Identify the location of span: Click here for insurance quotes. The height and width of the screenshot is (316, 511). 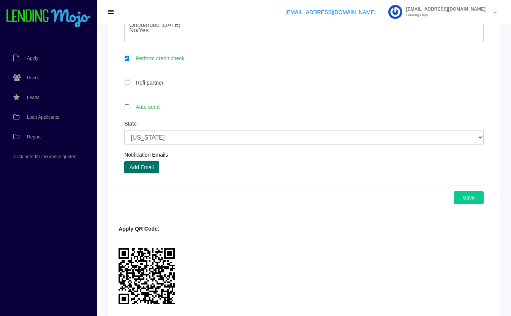
(44, 157).